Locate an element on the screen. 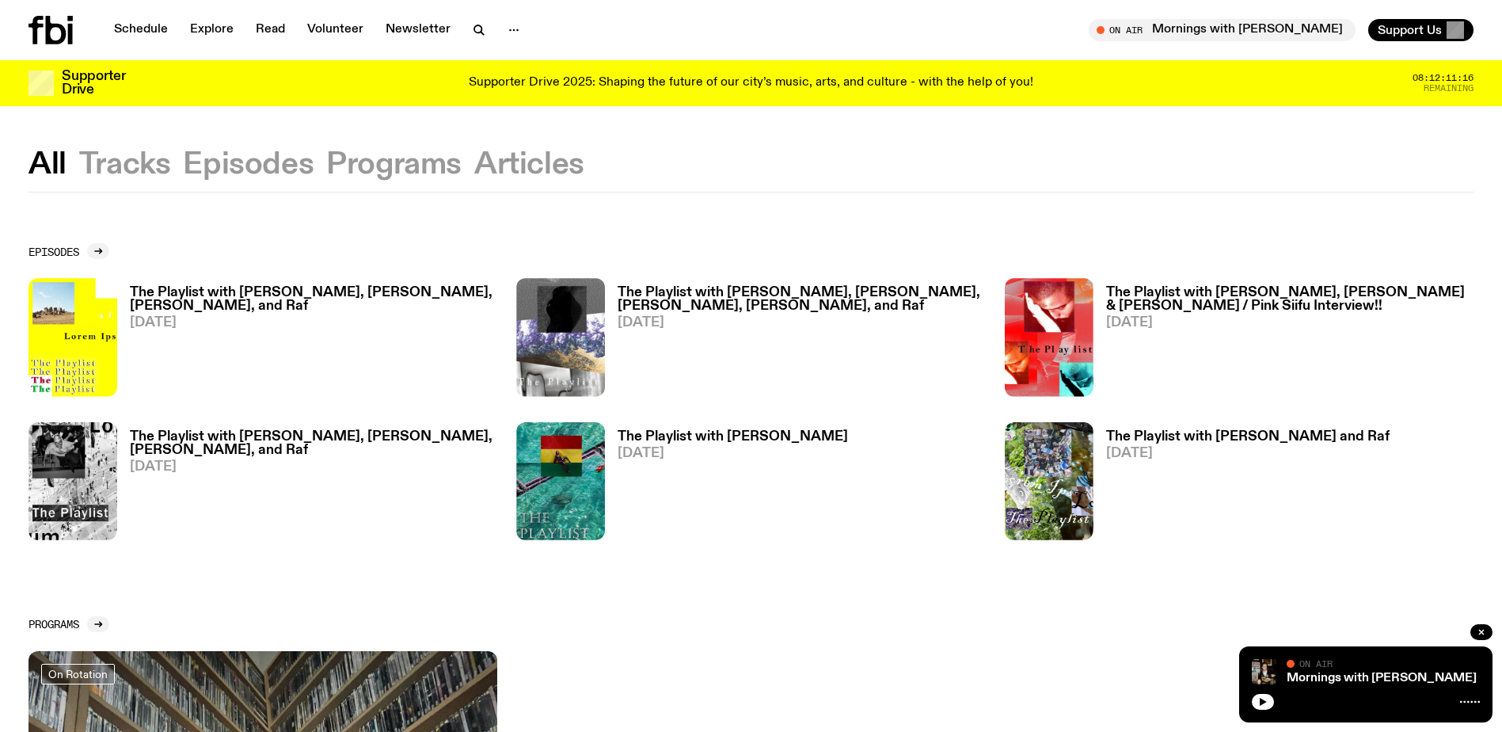 The width and height of the screenshot is (1502, 732). img: Sam blankly stares at the camera, brightly lit by a camera flash wearing a hat collared shirt and... is located at coordinates (1265, 671).